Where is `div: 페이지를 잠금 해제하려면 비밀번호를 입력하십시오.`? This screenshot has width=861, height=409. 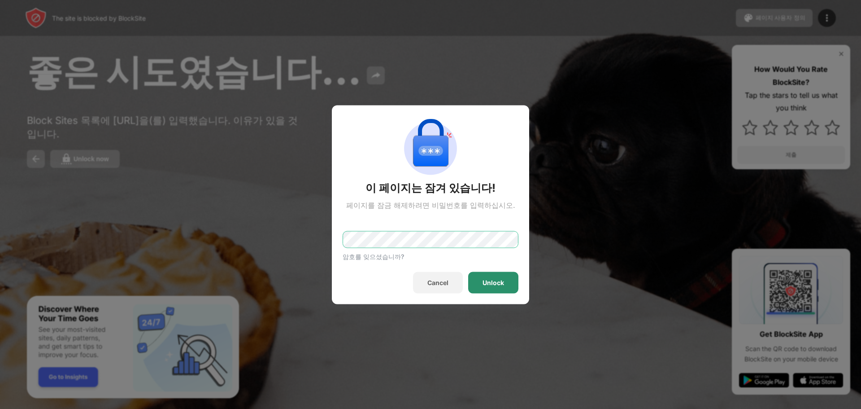 div: 페이지를 잠금 해제하려면 비밀번호를 입력하십시오. is located at coordinates (431, 205).